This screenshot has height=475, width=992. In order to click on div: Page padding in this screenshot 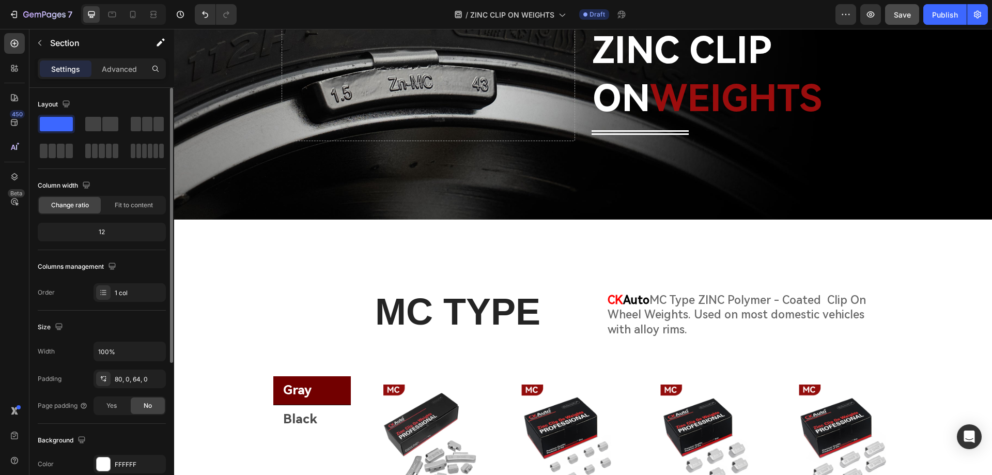, I will do `click(62, 405)`.